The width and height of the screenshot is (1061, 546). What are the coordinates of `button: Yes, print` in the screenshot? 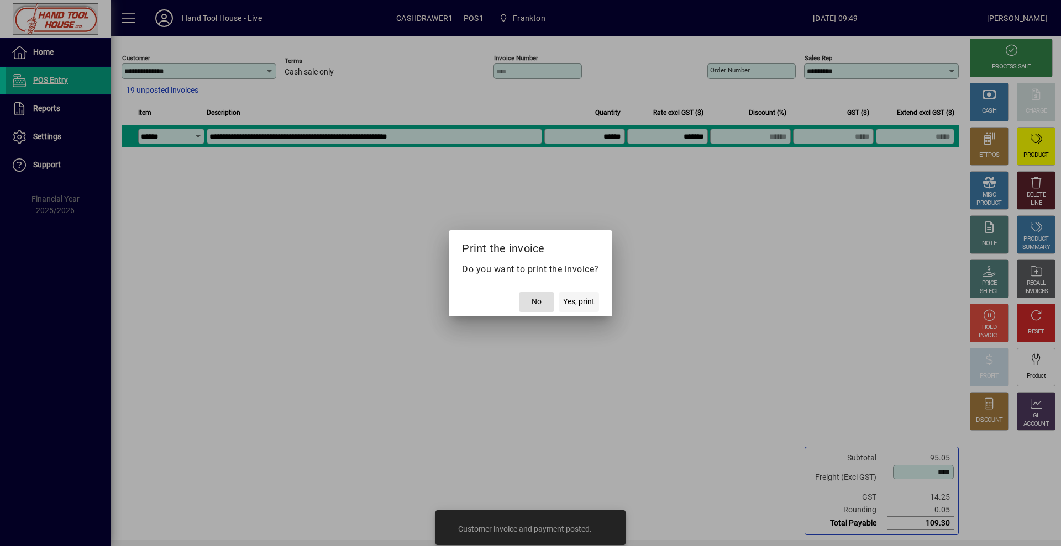 It's located at (578, 302).